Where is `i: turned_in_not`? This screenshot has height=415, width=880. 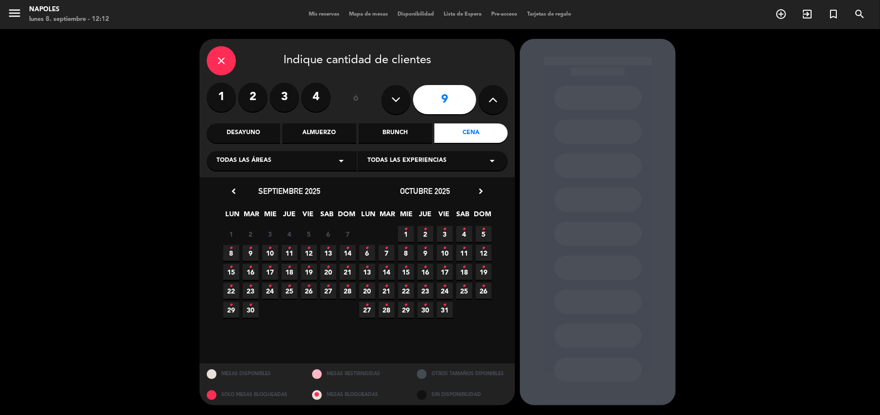
i: turned_in_not is located at coordinates (833, 14).